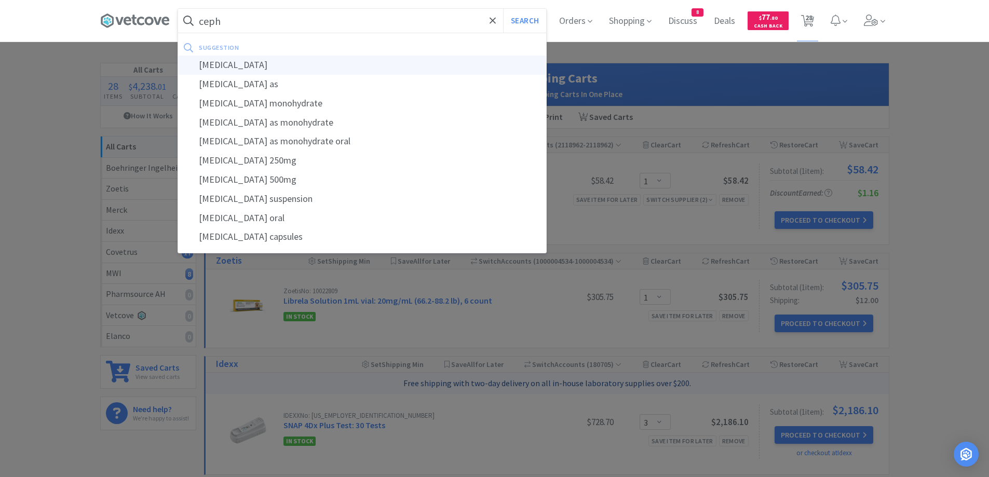 The height and width of the screenshot is (477, 989). What do you see at coordinates (773, 18) in the screenshot?
I see `span: . 80` at bounding box center [773, 18].